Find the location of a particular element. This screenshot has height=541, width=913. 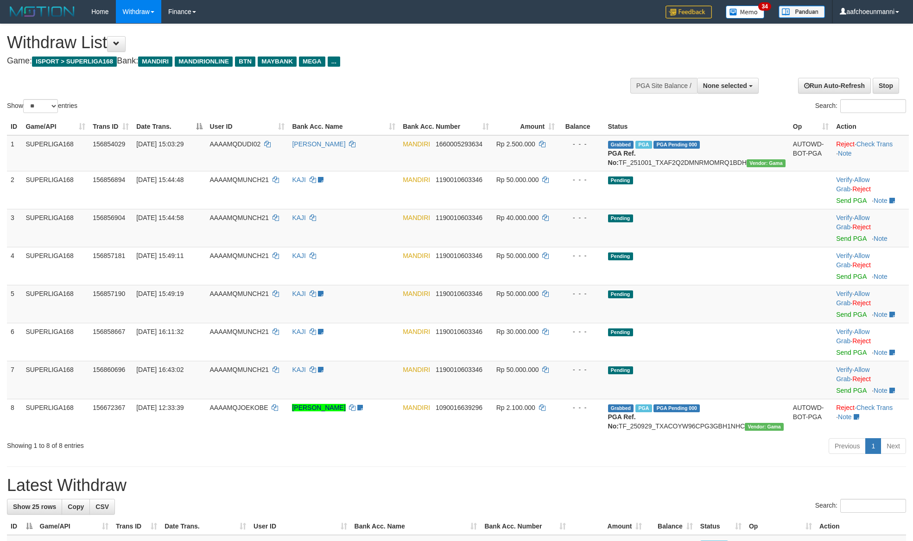

span: Rp 30.000.000 is located at coordinates (518, 332).